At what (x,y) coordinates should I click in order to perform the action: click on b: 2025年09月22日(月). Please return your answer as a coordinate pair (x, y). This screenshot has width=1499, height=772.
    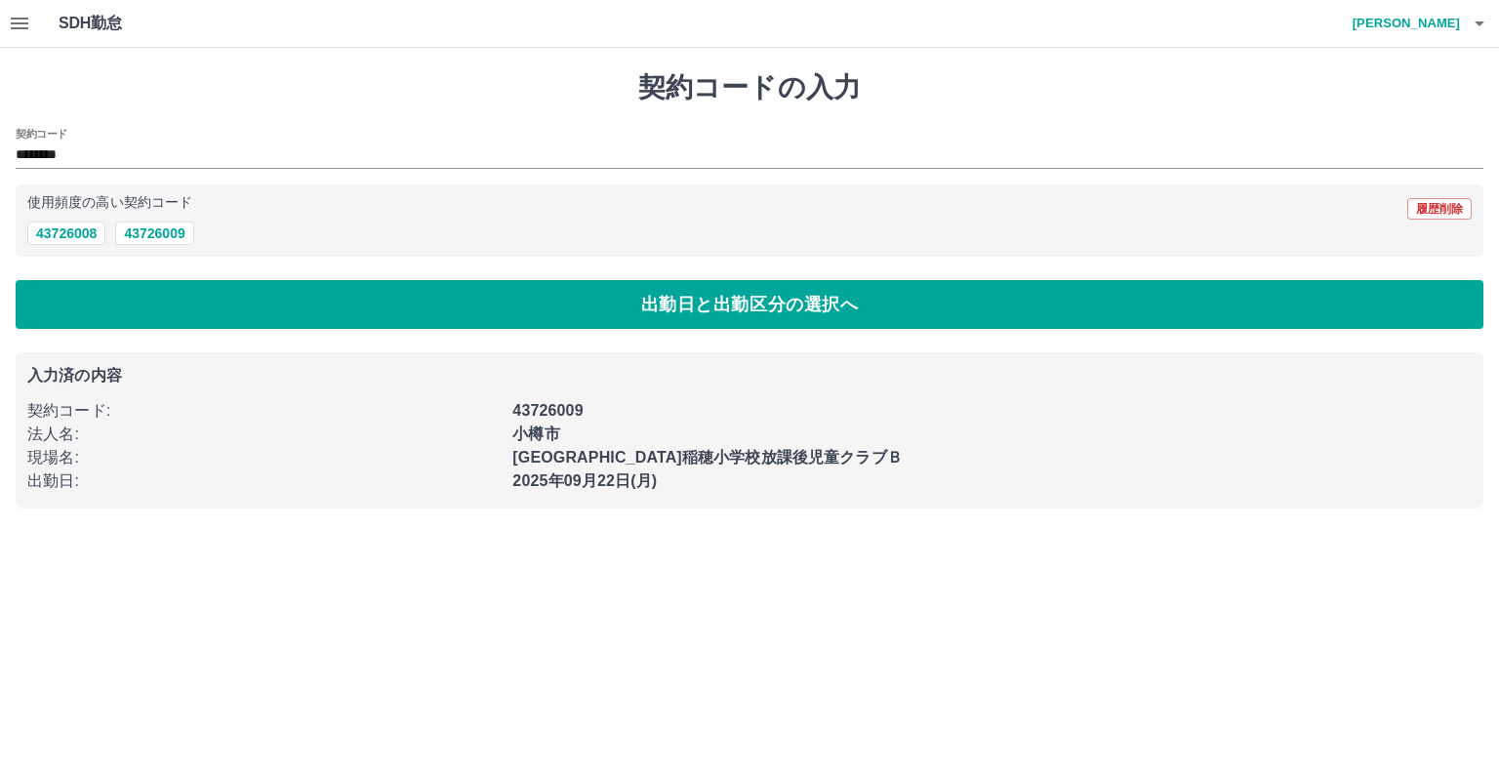
    Looking at the image, I should click on (585, 480).